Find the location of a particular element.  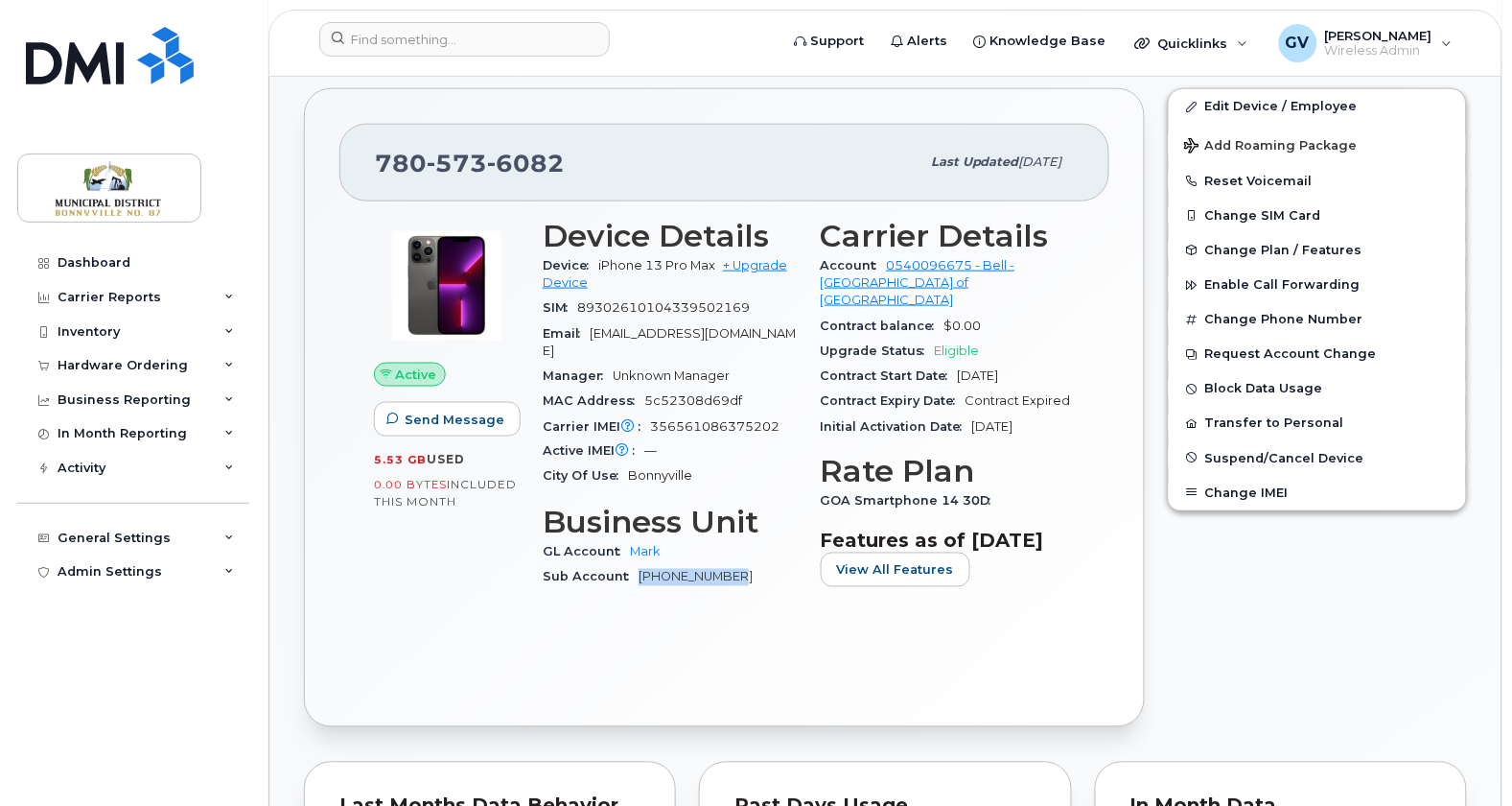

span: Last updated is located at coordinates (975, 162).